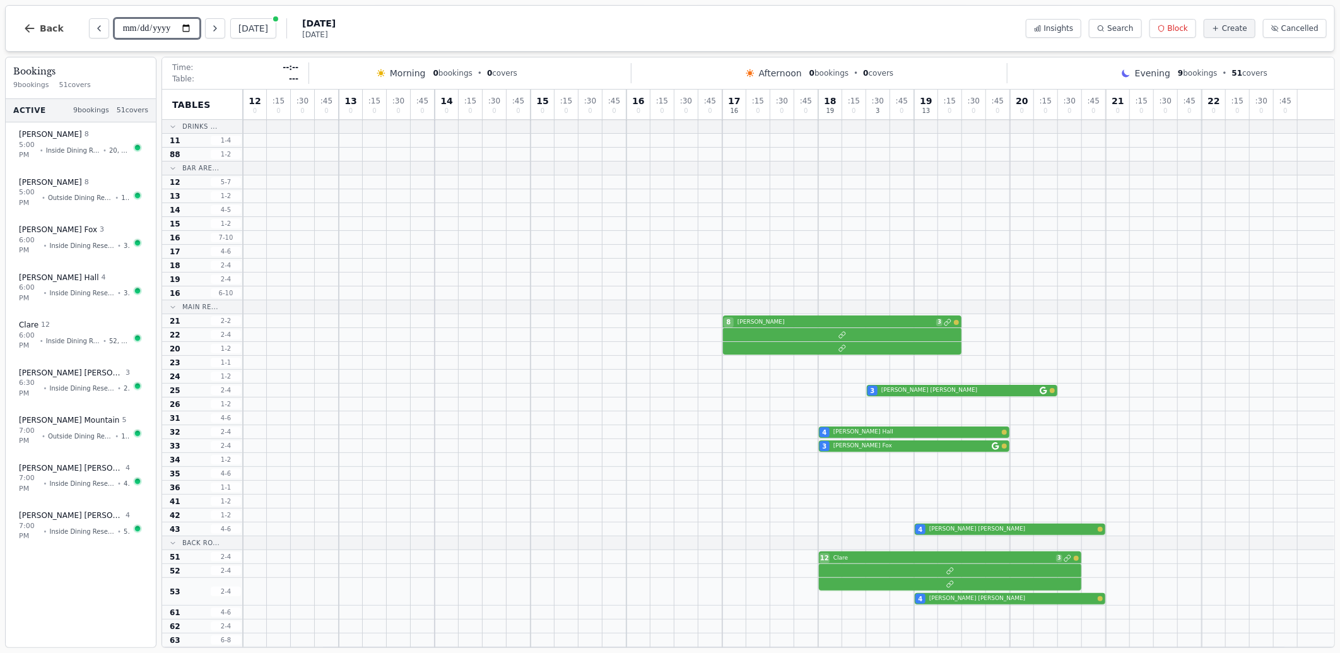  I want to click on span: 43, so click(127, 483).